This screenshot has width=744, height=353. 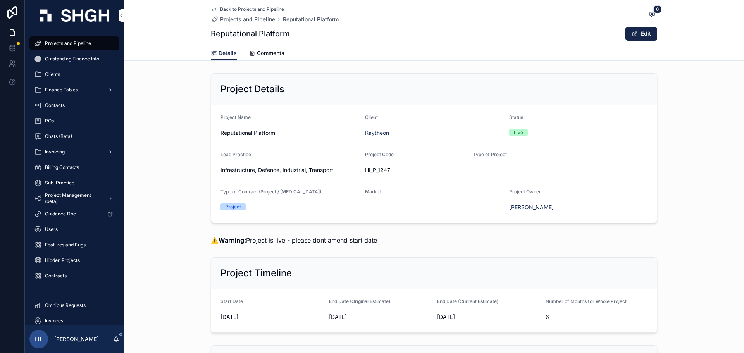 I want to click on span: Invoices, so click(x=54, y=321).